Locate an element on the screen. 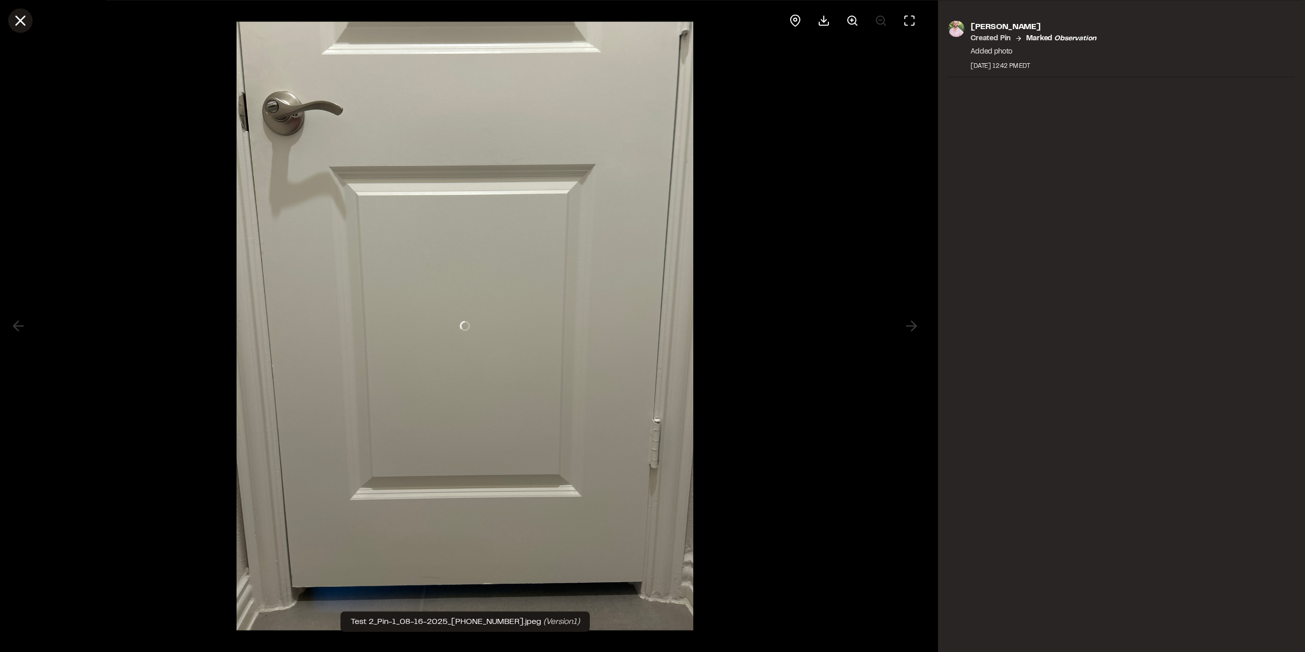  p: Created Pin is located at coordinates (990, 38).